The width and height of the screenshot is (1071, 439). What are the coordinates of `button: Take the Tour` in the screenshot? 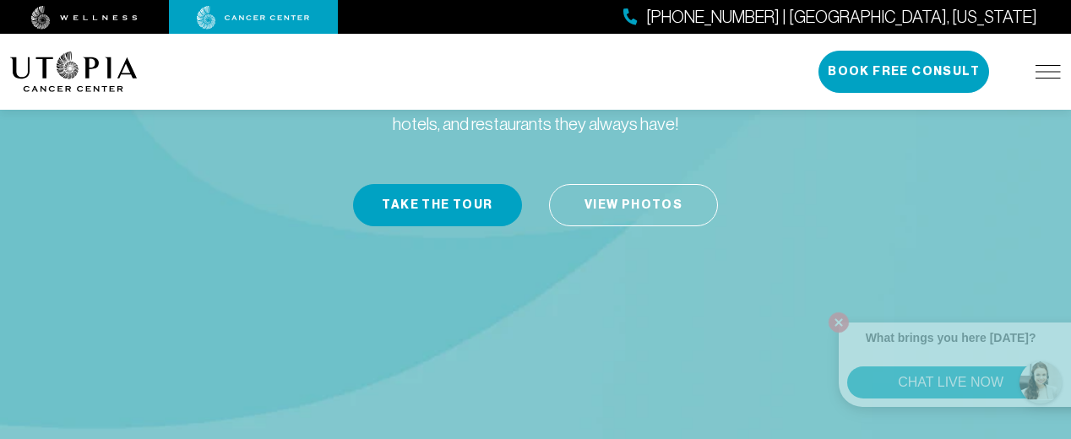 It's located at (438, 205).